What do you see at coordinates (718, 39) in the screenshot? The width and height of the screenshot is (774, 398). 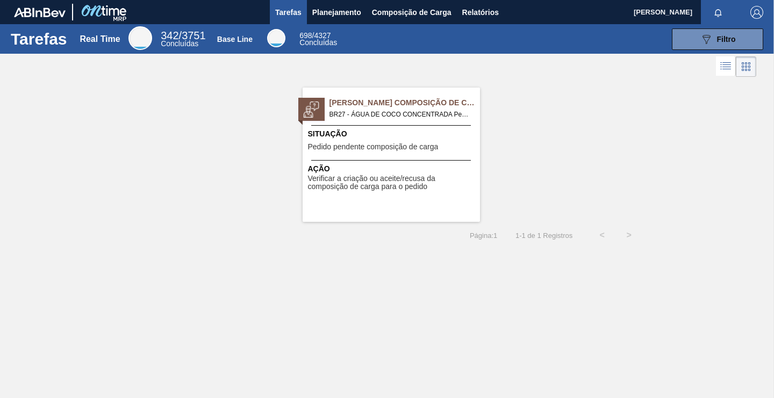 I see `button: Filtro` at bounding box center [718, 39].